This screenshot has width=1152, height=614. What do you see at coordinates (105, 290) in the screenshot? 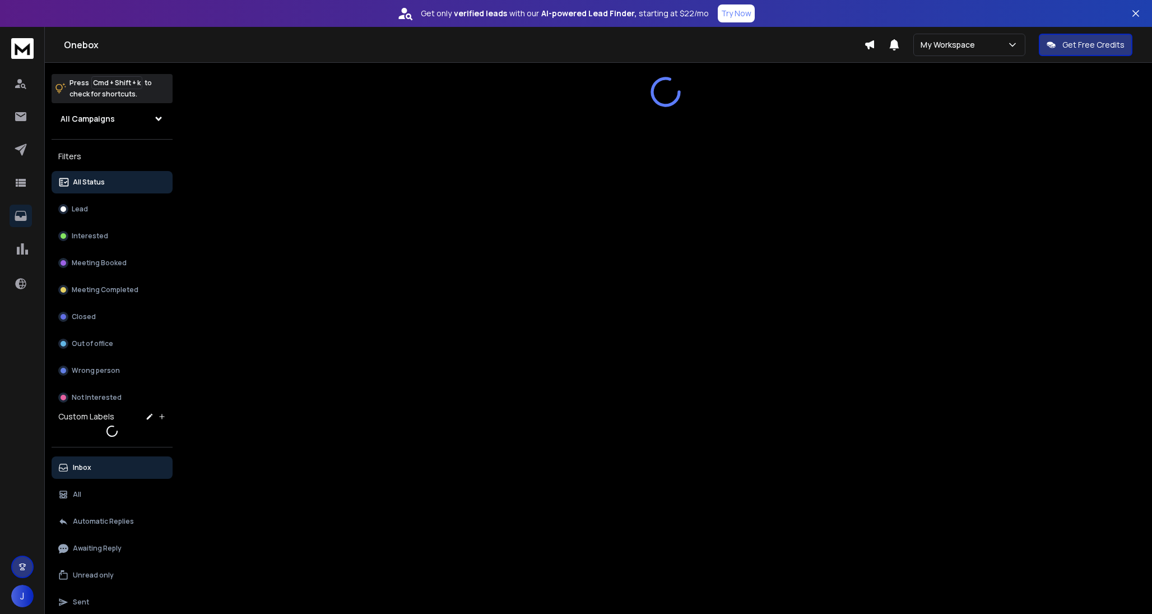
I see `p: Meeting Completed` at bounding box center [105, 290].